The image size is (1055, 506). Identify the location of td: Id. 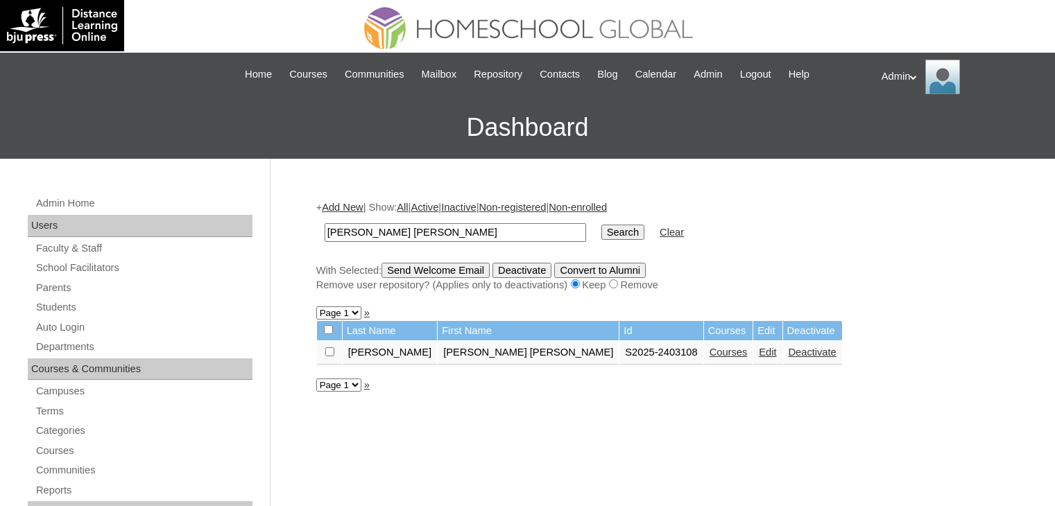
(661, 331).